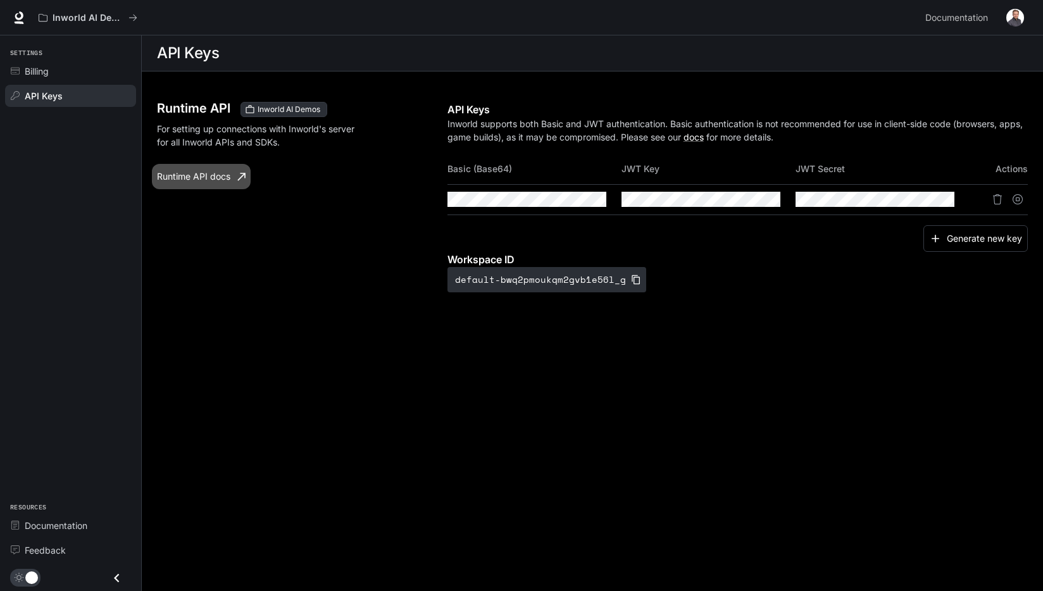 The width and height of the screenshot is (1043, 591). What do you see at coordinates (70, 550) in the screenshot?
I see `a: Feedback` at bounding box center [70, 550].